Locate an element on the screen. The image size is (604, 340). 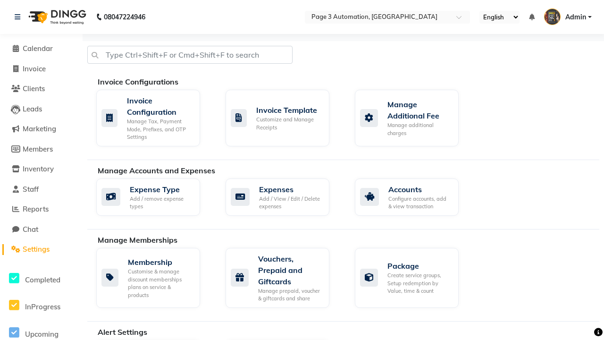
span: Reports is located at coordinates (35, 209).